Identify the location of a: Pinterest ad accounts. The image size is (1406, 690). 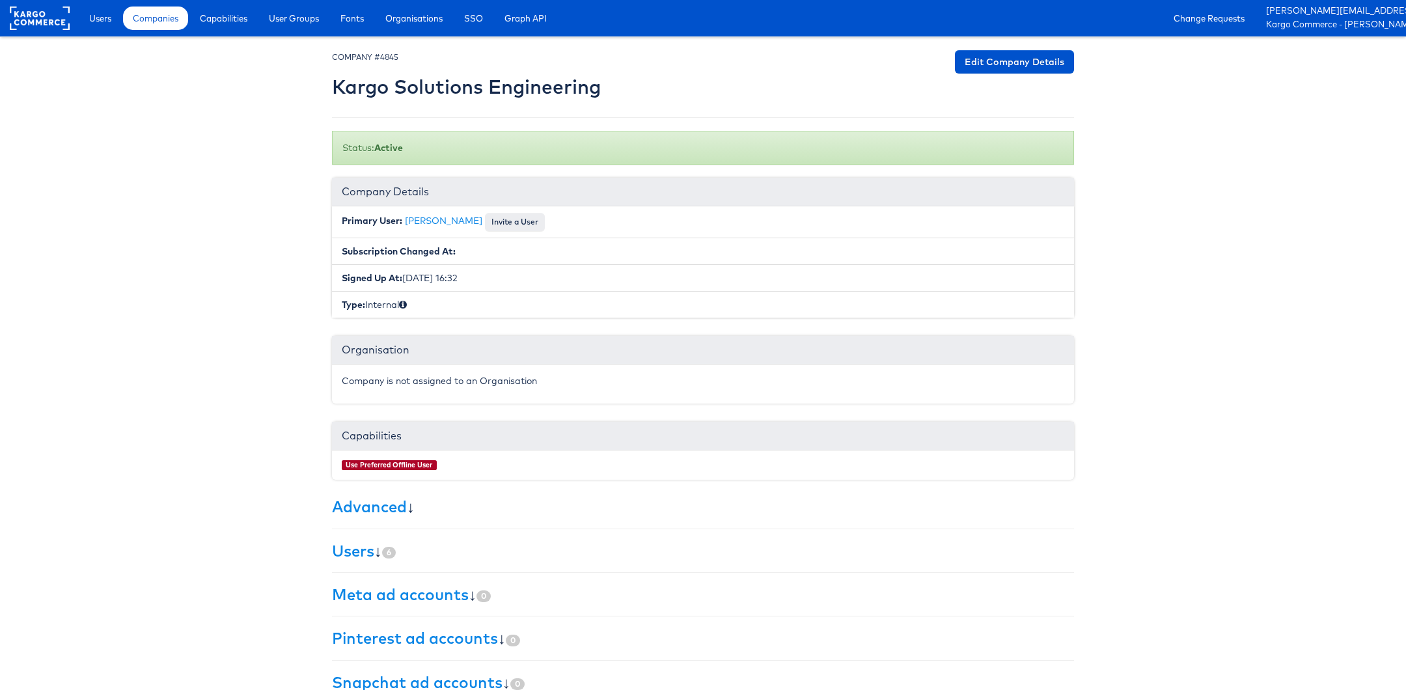
(415, 638).